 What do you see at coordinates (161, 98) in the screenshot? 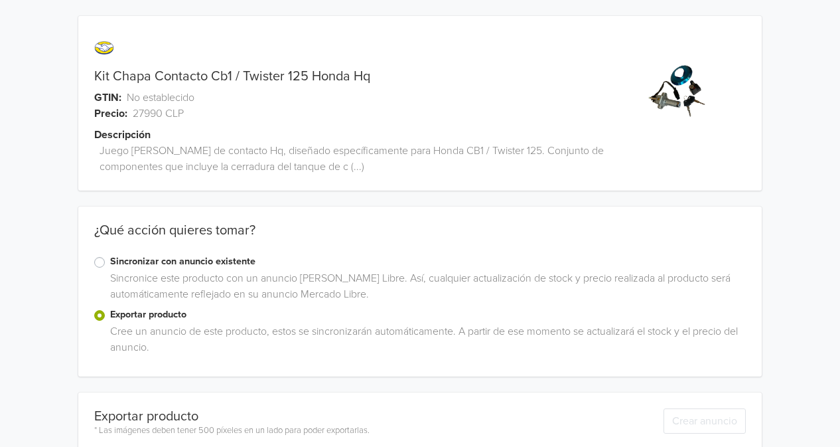
I see `span: No establecido` at bounding box center [161, 98].